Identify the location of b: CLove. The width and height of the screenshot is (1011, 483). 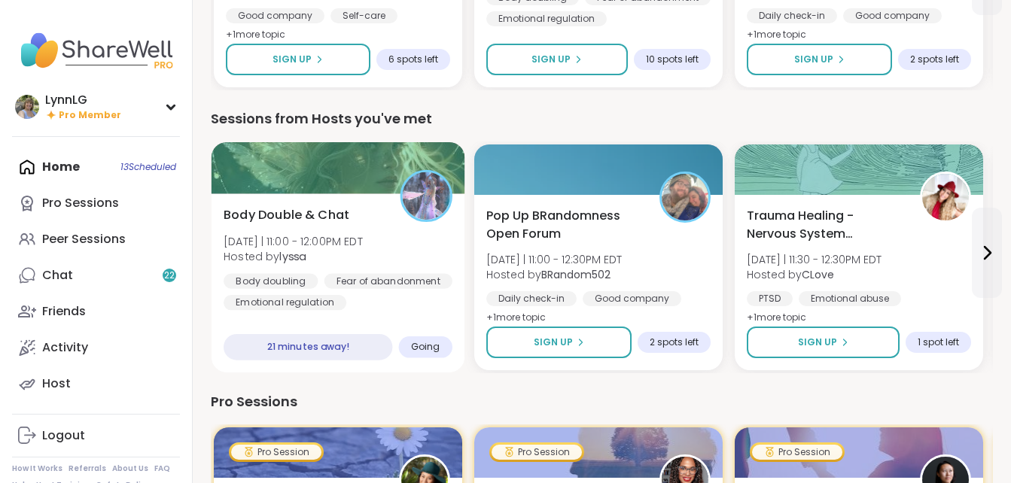
(818, 275).